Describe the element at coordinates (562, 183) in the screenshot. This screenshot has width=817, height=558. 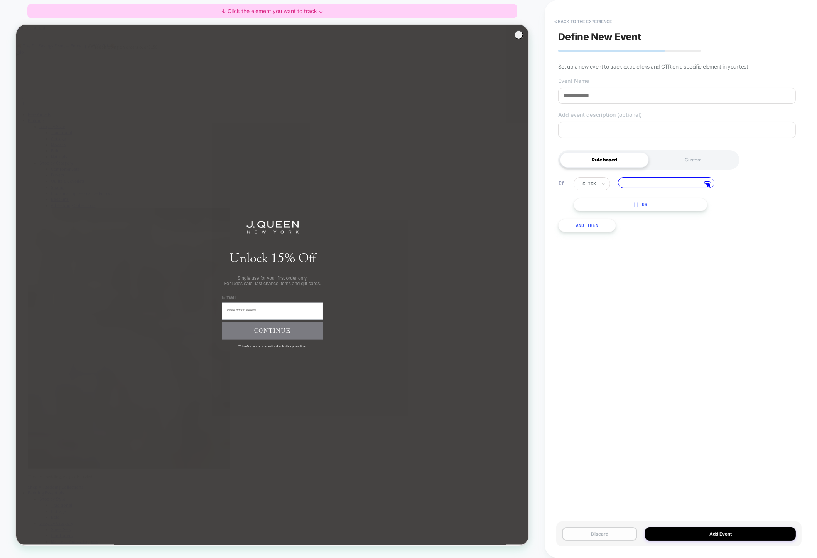
I see `div: If` at that location.